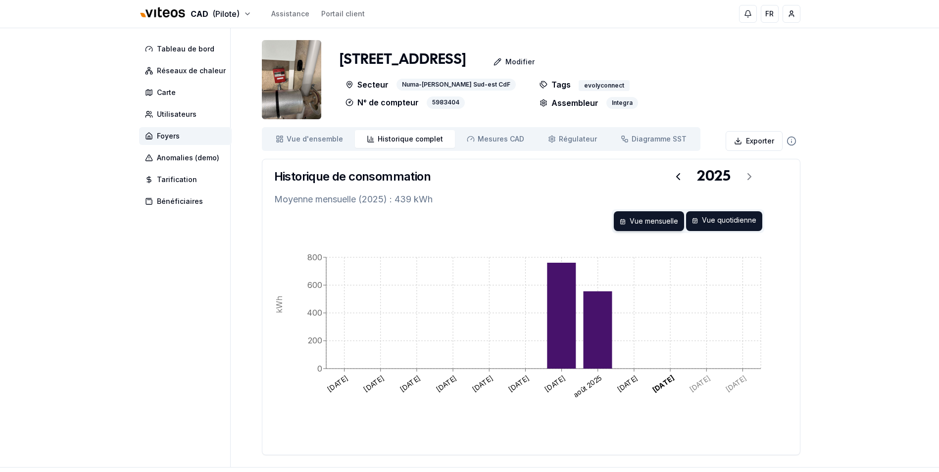 Image resolution: width=939 pixels, height=472 pixels. What do you see at coordinates (187, 158) in the screenshot?
I see `a: Anomalies (demo)` at bounding box center [187, 158].